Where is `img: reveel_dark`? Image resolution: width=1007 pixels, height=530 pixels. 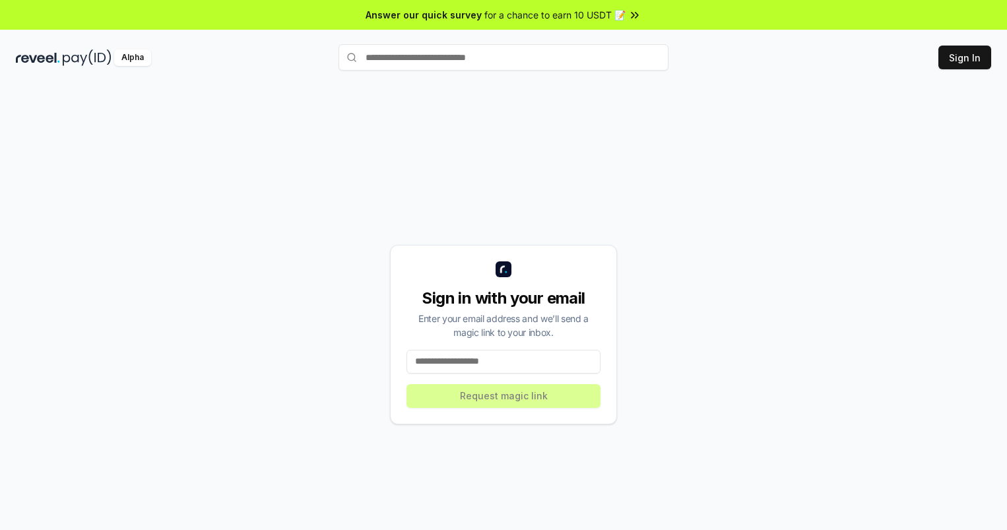 img: reveel_dark is located at coordinates (38, 57).